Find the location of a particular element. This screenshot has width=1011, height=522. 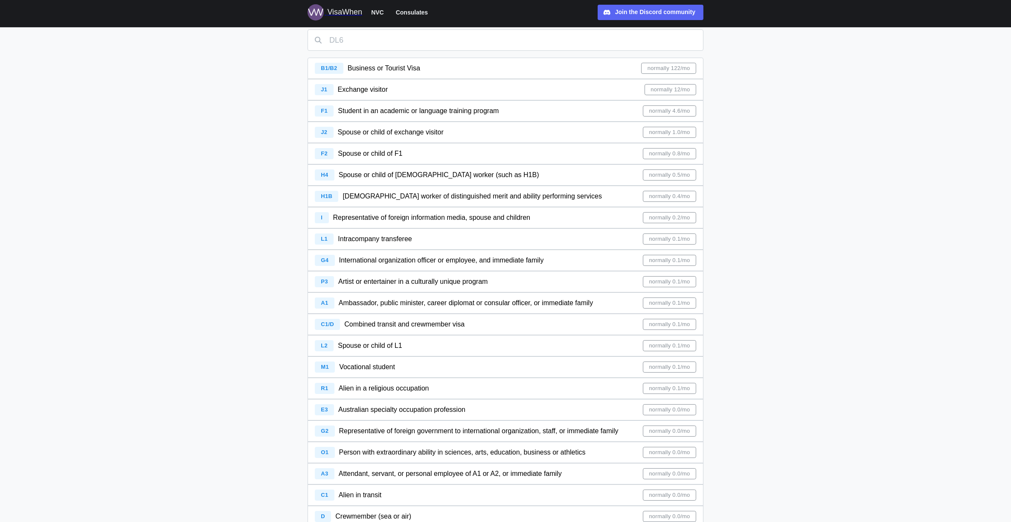

a: Logo for VisaWhen VisaWhen is located at coordinates (335, 12).